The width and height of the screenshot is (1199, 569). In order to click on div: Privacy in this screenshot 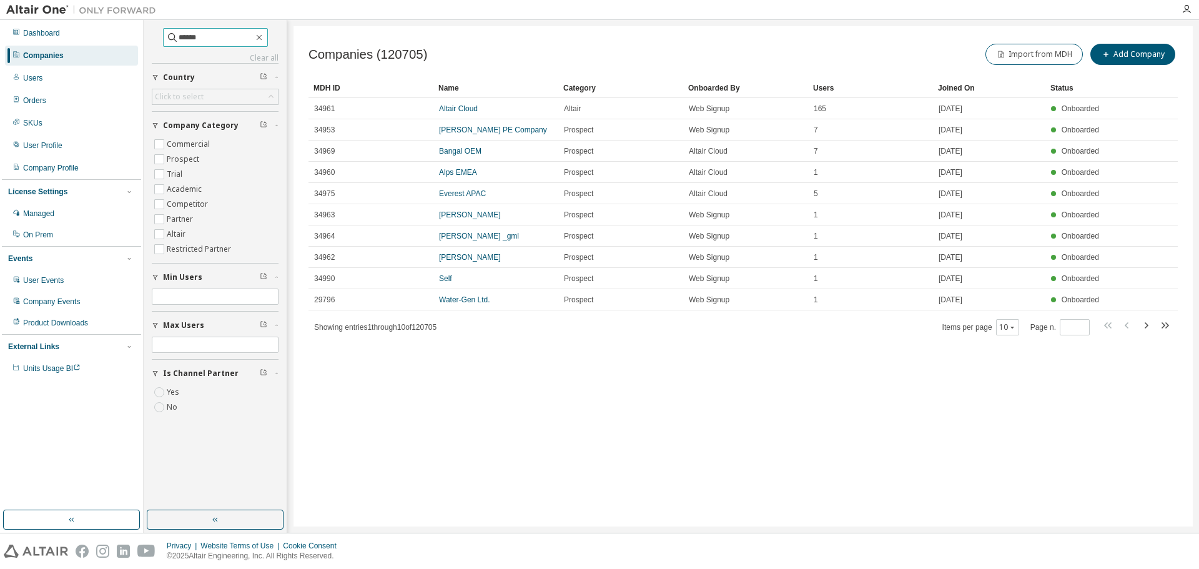, I will do `click(184, 546)`.